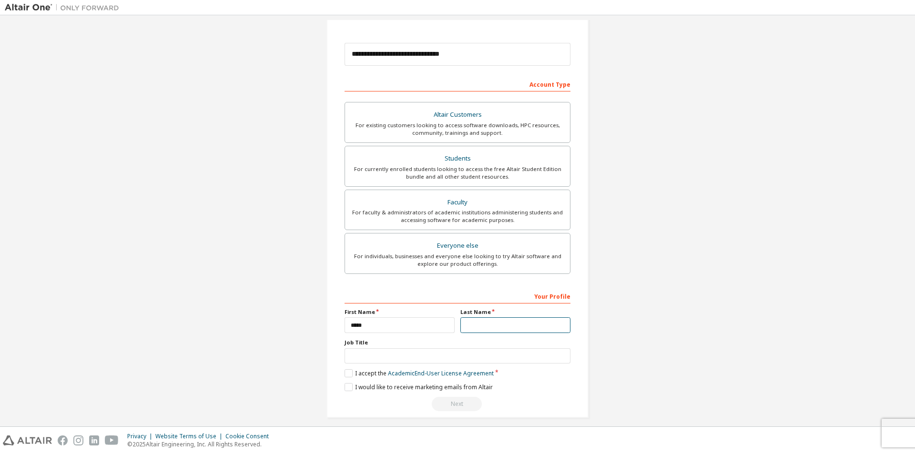 Image resolution: width=915 pixels, height=454 pixels. Describe the element at coordinates (141, 437) in the screenshot. I see `div: Privacy` at that location.